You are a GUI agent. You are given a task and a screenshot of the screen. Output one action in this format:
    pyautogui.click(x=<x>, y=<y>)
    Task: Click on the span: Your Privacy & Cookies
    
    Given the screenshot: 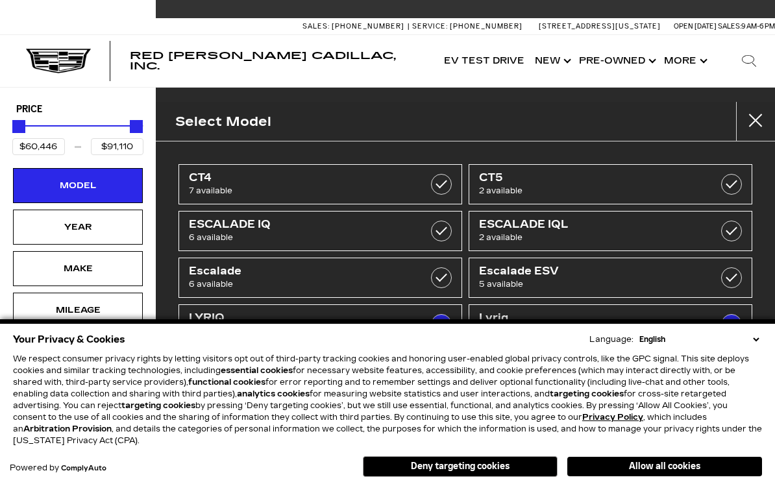 What is the action you would take?
    pyautogui.click(x=69, y=339)
    